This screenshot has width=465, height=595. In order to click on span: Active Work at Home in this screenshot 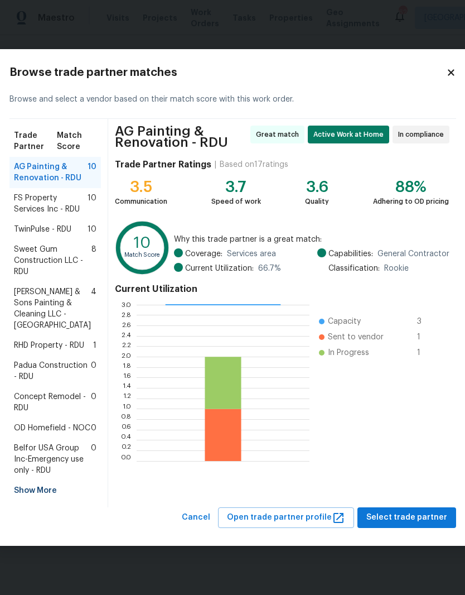, I will do `click(351, 134)`.